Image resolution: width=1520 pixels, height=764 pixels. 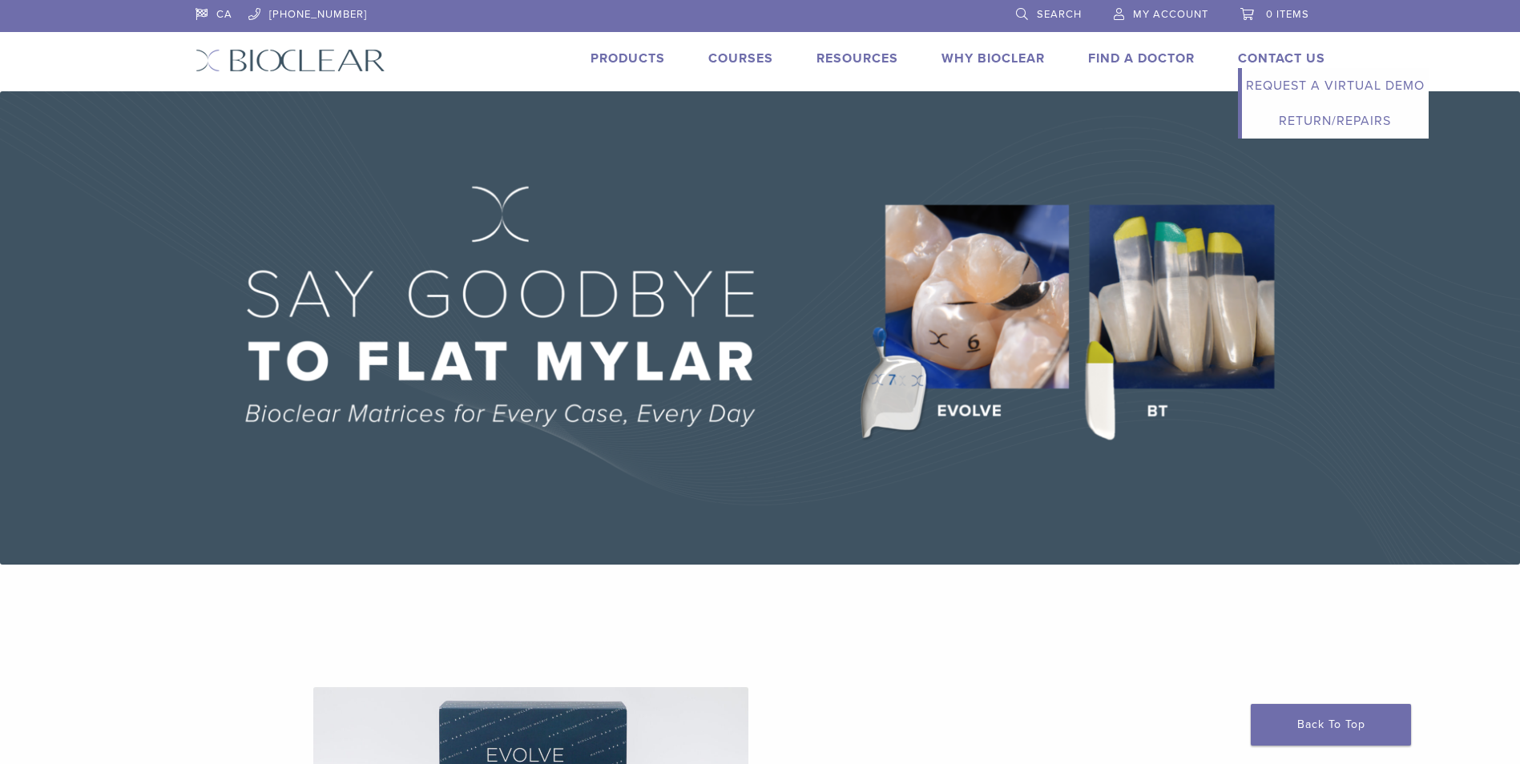 What do you see at coordinates (1281, 58) in the screenshot?
I see `a: Contact Us` at bounding box center [1281, 58].